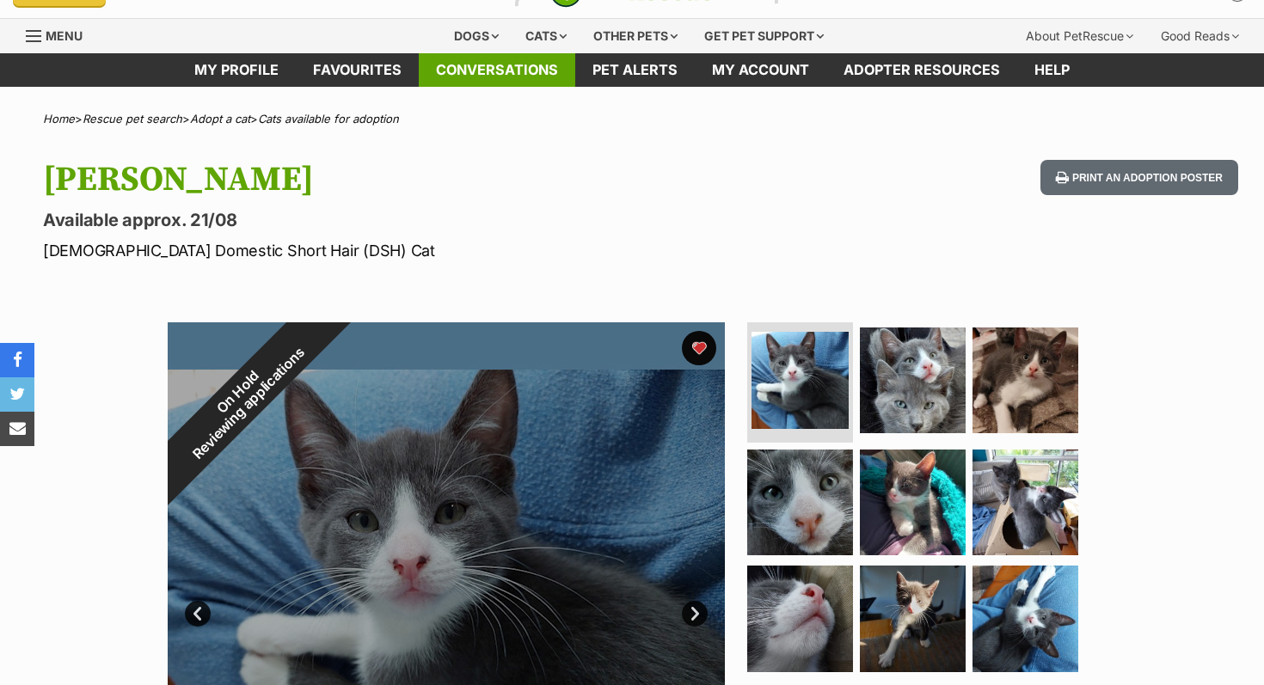  Describe the element at coordinates (249, 403) in the screenshot. I see `span: Reviewing applications` at that location.